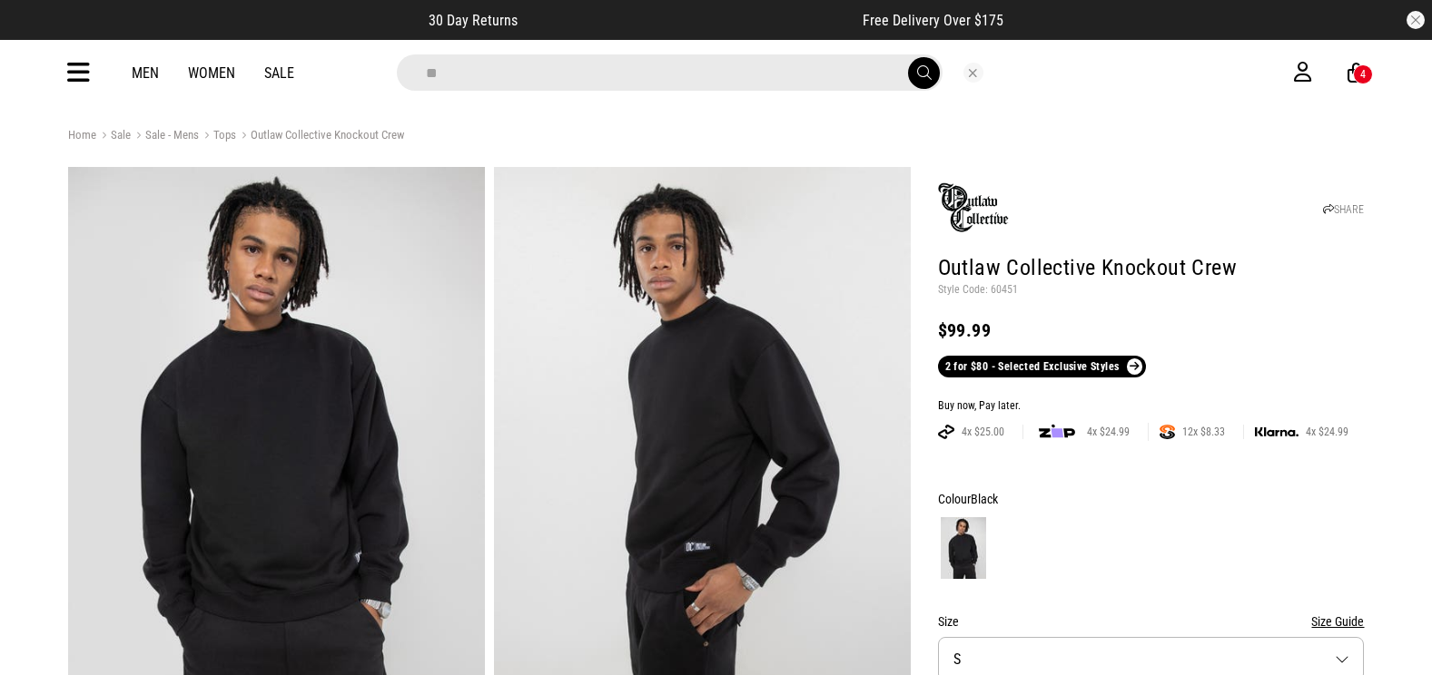  What do you see at coordinates (1343, 210) in the screenshot?
I see `a: SHARE` at bounding box center [1343, 210].